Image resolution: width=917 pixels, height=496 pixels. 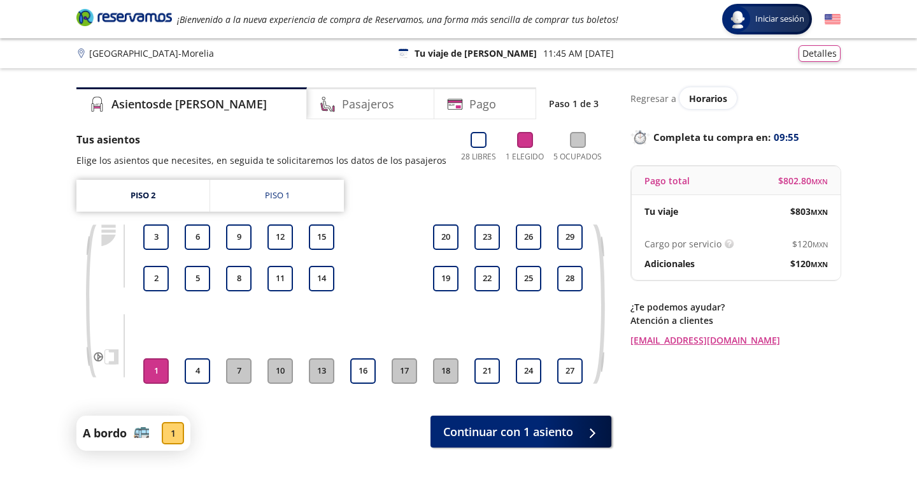 I want to click on button: 17, so click(x=405, y=371).